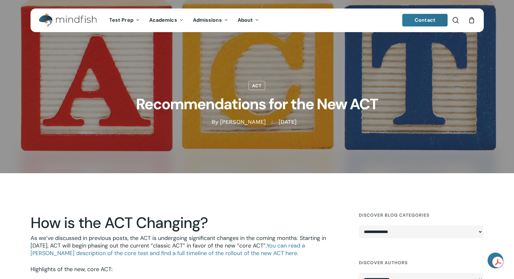  Describe the element at coordinates (163, 20) in the screenshot. I see `span: Academics` at that location.